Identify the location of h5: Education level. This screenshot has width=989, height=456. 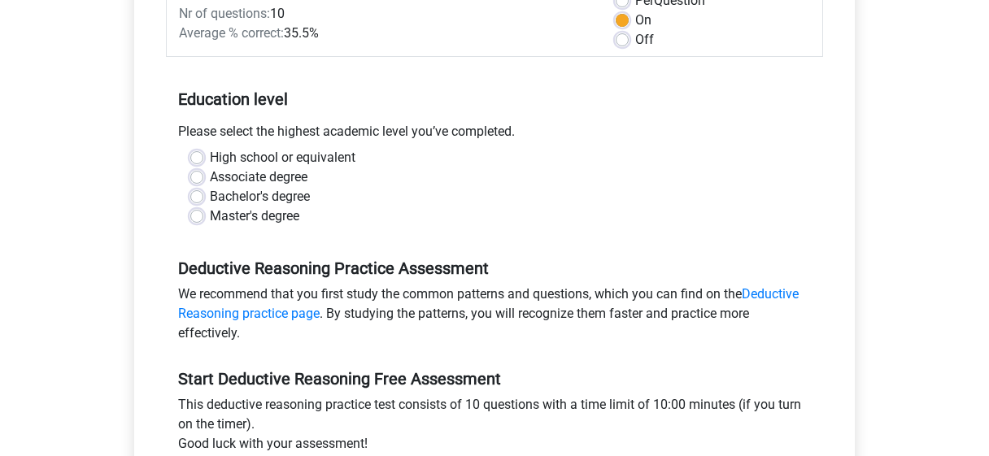
(495, 99).